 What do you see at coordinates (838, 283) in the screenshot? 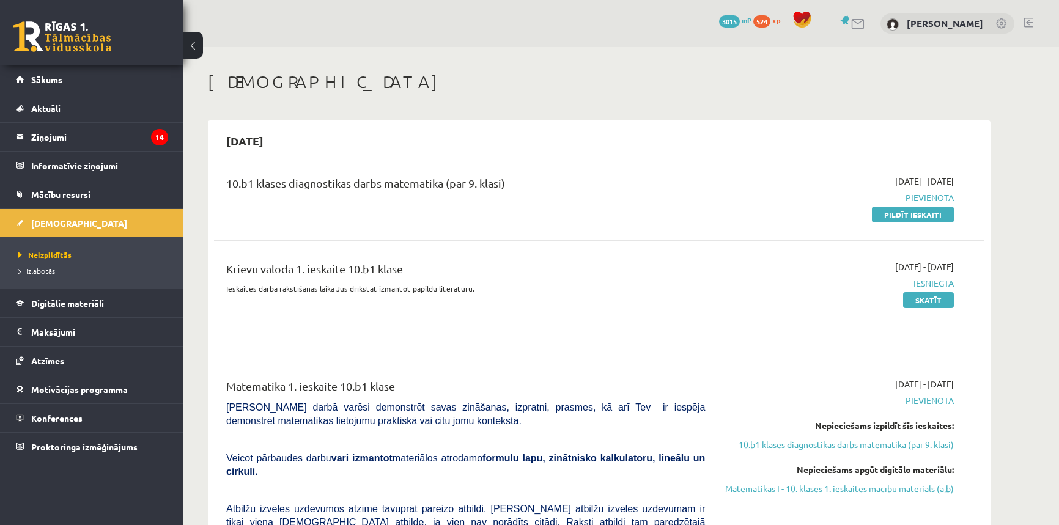
I see `span: Iesniegta` at bounding box center [838, 283].